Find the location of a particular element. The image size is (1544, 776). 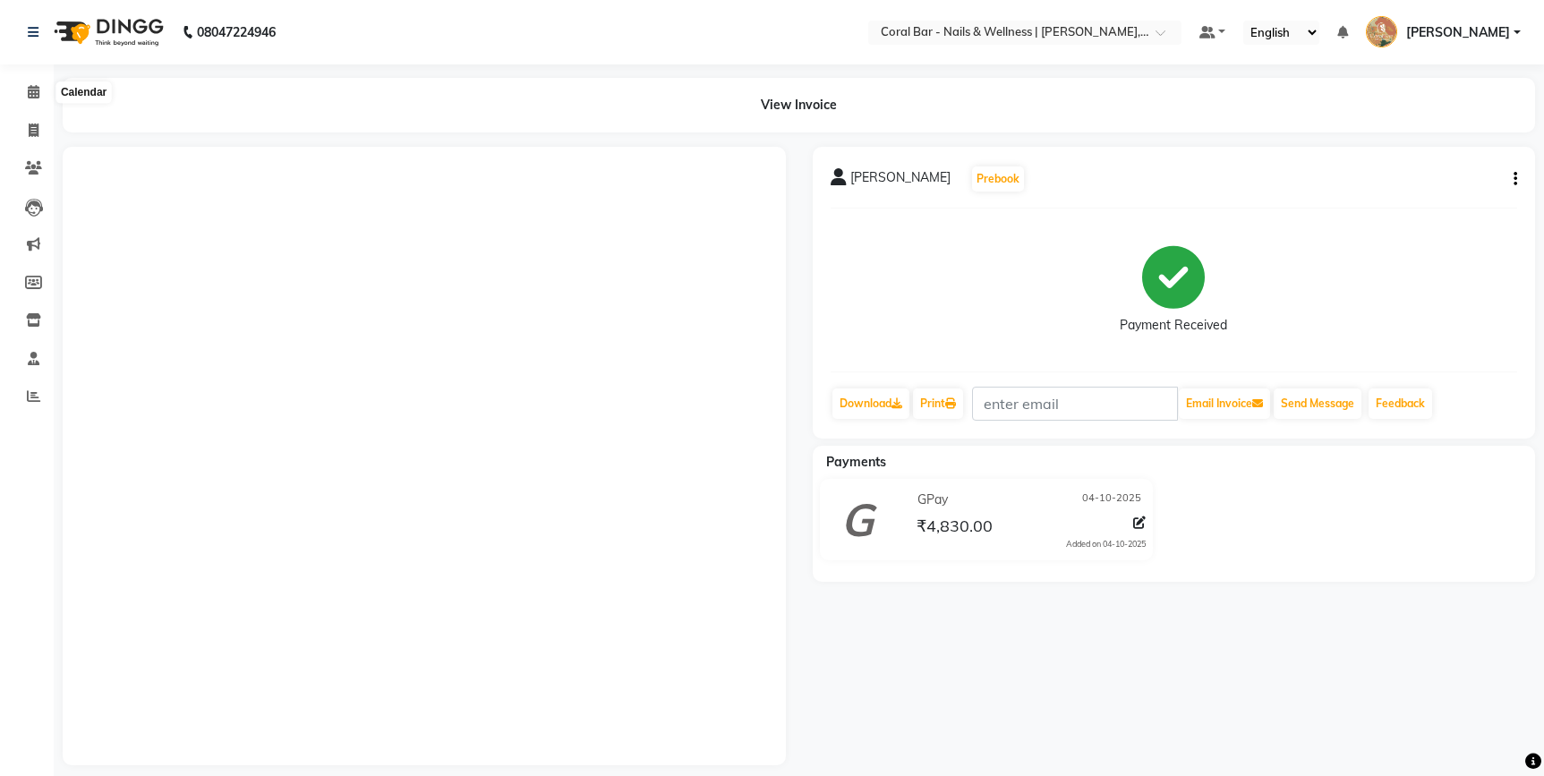

img: logo is located at coordinates (107, 32).